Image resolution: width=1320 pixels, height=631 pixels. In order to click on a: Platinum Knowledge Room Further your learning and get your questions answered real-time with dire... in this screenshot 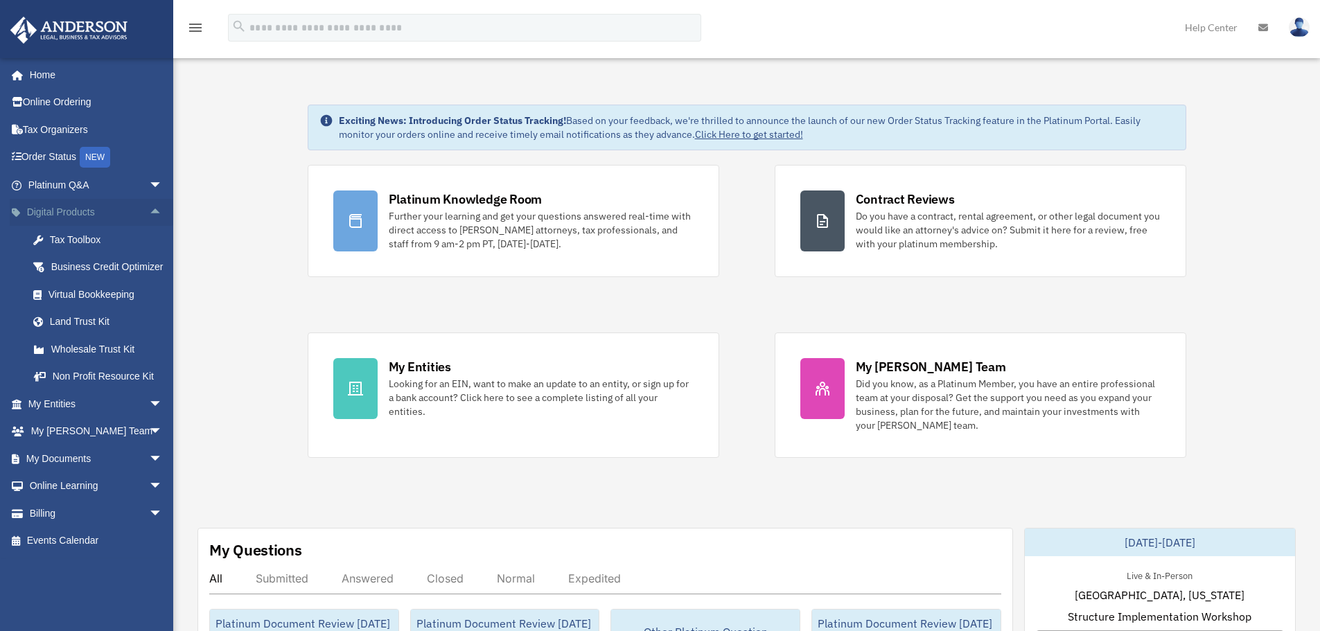, I will do `click(514, 221)`.